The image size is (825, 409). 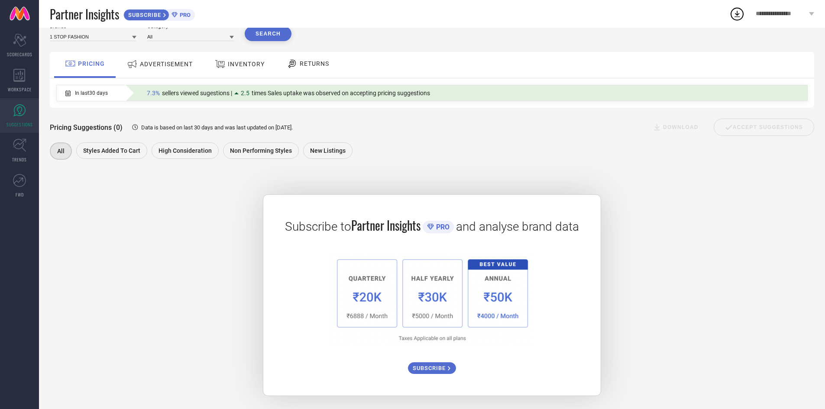 What do you see at coordinates (341, 93) in the screenshot?
I see `span: times Sales uptake was observed on accepting pricing suggestions` at bounding box center [341, 93].